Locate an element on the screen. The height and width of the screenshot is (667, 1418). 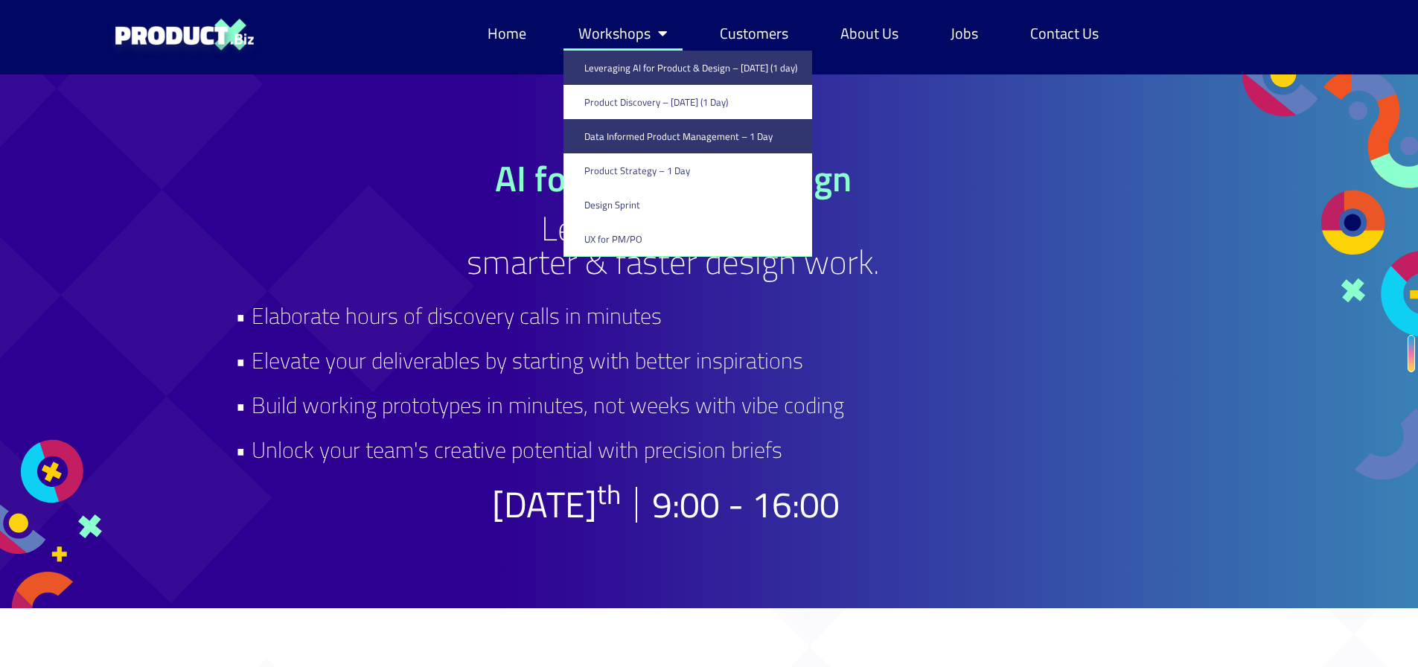
a: Contact Us is located at coordinates (1065, 34).